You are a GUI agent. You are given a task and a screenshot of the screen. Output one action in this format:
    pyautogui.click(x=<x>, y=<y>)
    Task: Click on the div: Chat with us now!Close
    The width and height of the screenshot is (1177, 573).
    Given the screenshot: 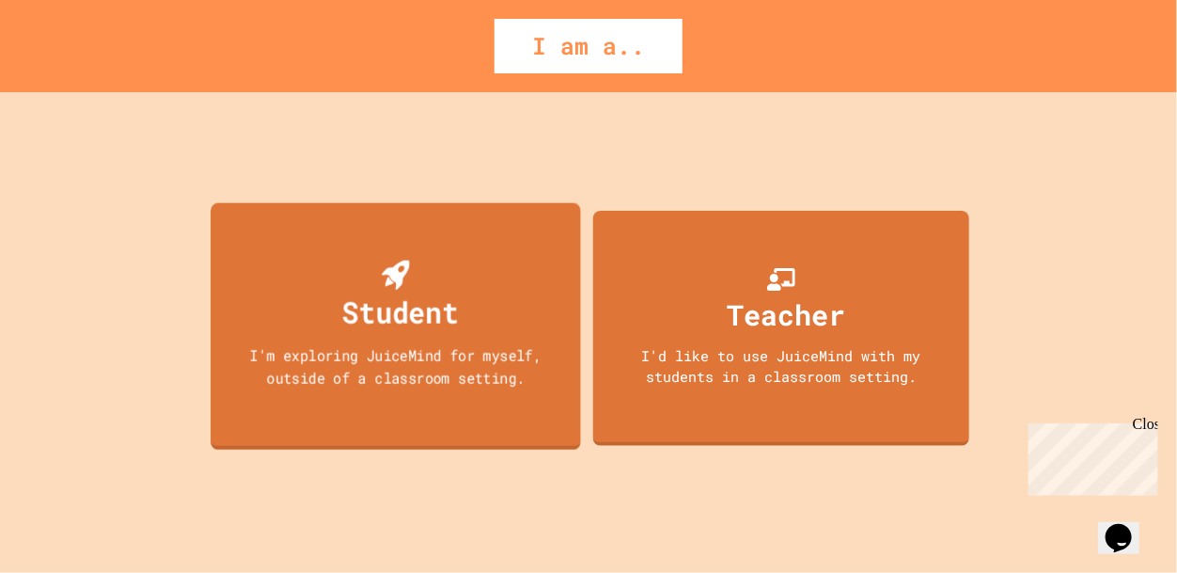 What is the action you would take?
    pyautogui.click(x=69, y=63)
    